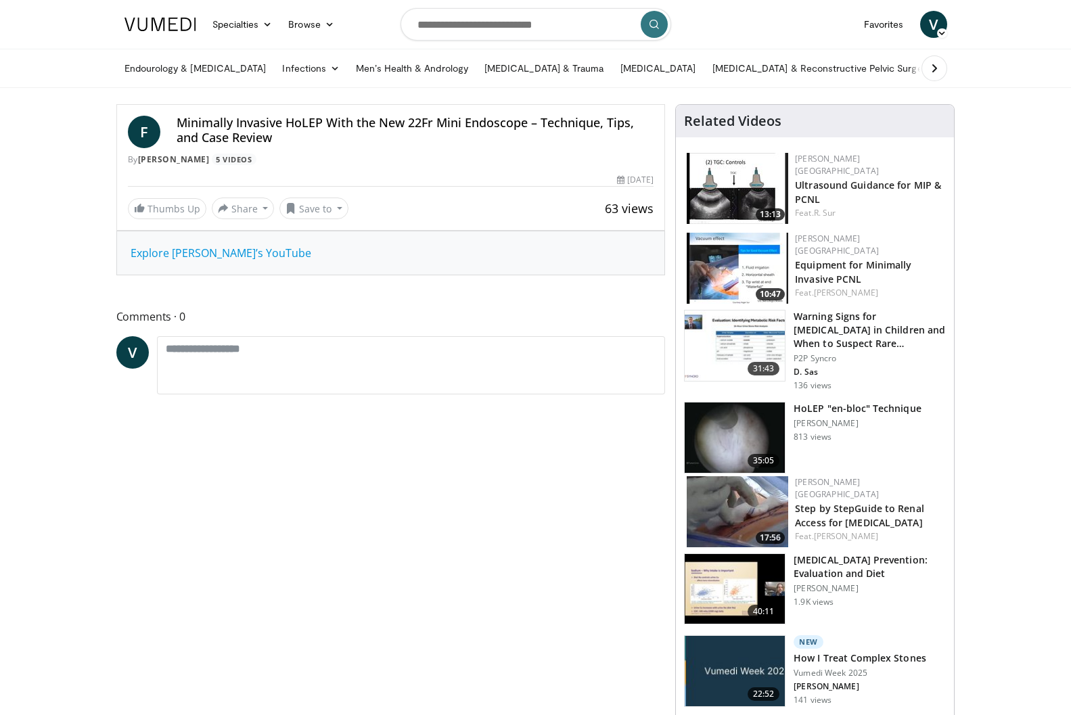 This screenshot has height=715, width=1071. I want to click on p: P2P Syncro, so click(869, 358).